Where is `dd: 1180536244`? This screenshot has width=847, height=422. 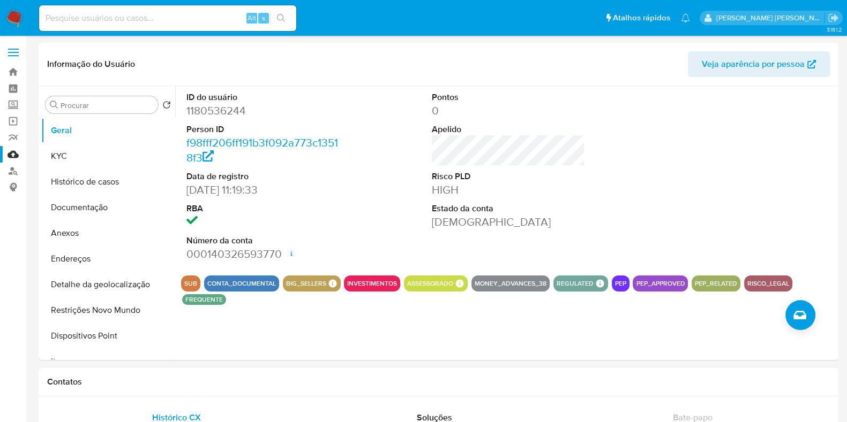 dd: 1180536244 is located at coordinates (263, 111).